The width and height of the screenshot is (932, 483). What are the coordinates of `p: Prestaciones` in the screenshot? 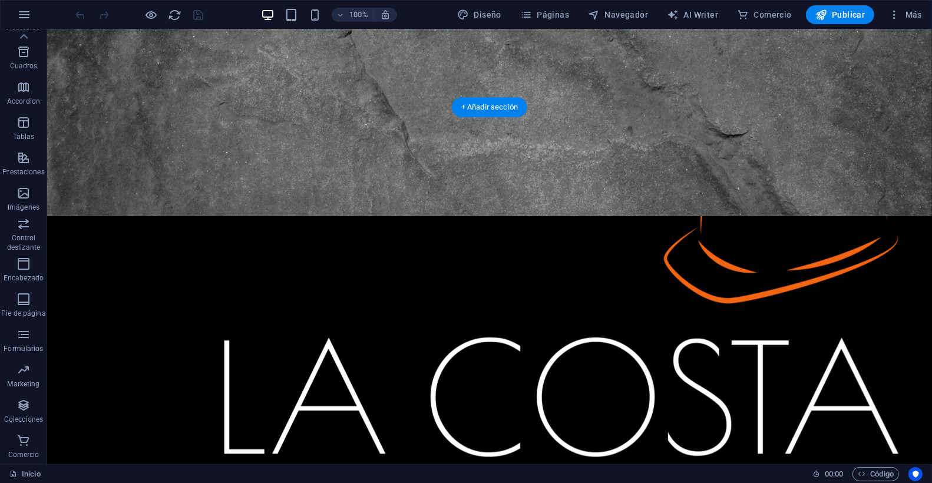 It's located at (23, 172).